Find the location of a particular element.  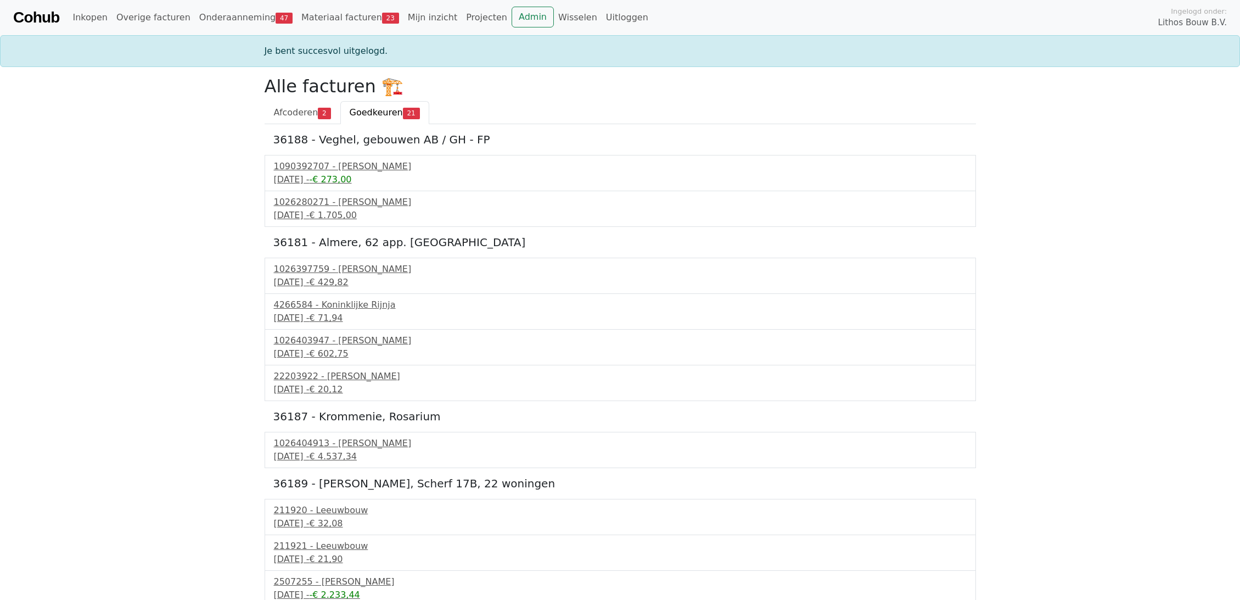

span: Ingelogd onder: is located at coordinates (1199, 11).